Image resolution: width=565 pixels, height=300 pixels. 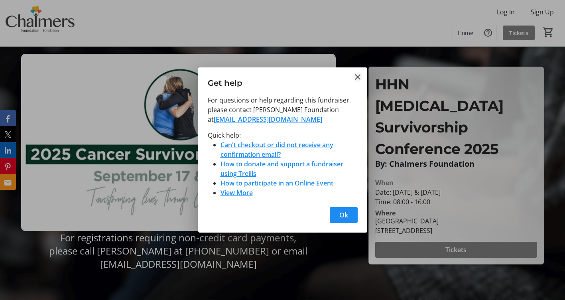 I want to click on a: View More, so click(x=237, y=193).